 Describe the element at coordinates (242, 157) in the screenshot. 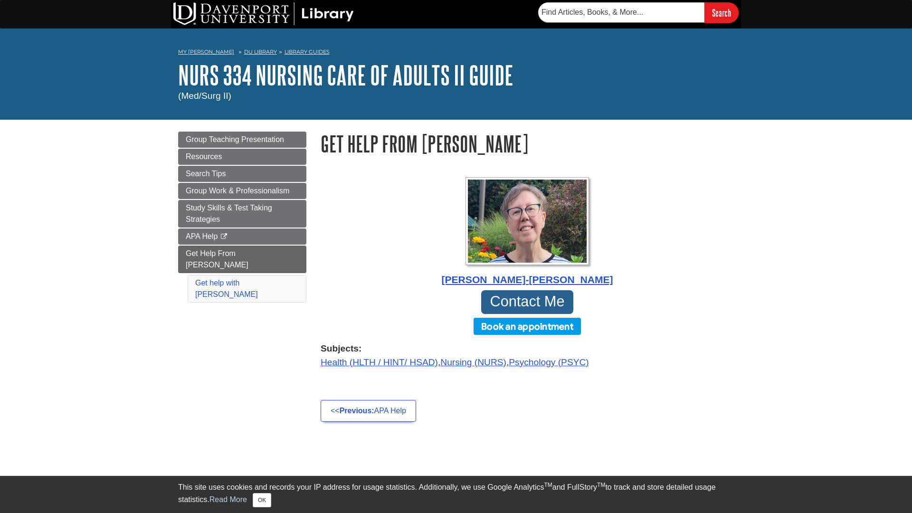

I see `a: Resources` at that location.